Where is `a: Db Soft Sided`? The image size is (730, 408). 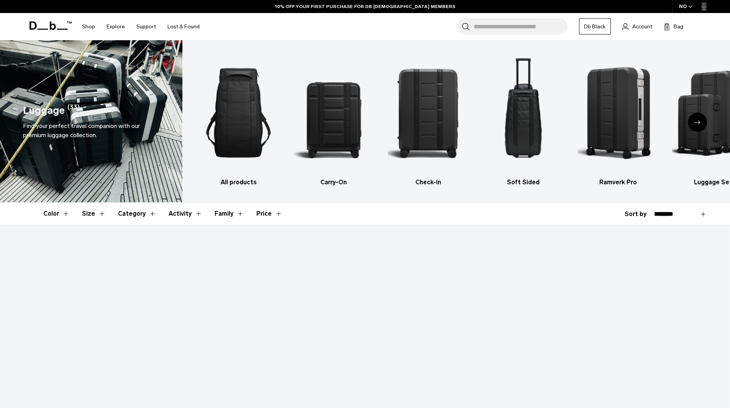 a: Db Soft Sided is located at coordinates (523, 119).